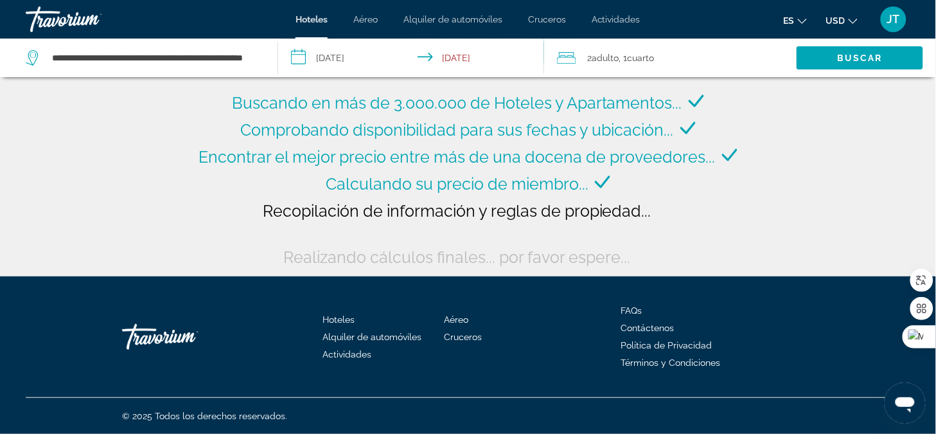 This screenshot has height=434, width=936. Describe the element at coordinates (796, 20) in the screenshot. I see `button: Change language` at that location.